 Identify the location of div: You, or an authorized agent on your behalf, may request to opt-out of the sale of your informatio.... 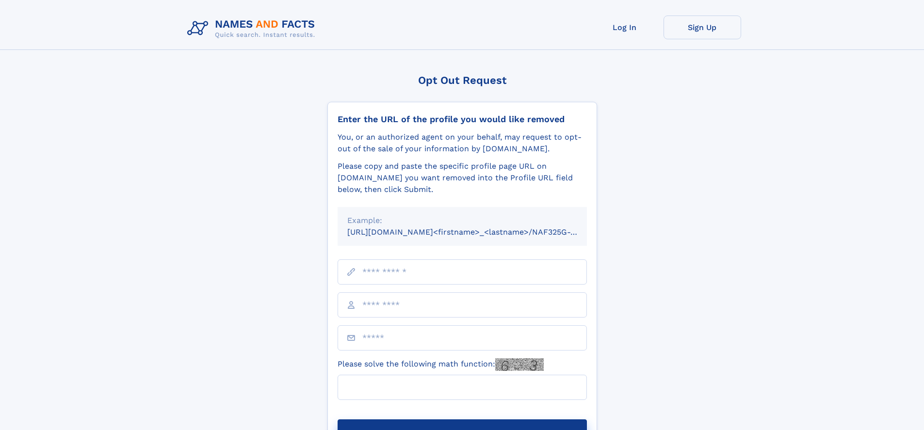
(462, 143).